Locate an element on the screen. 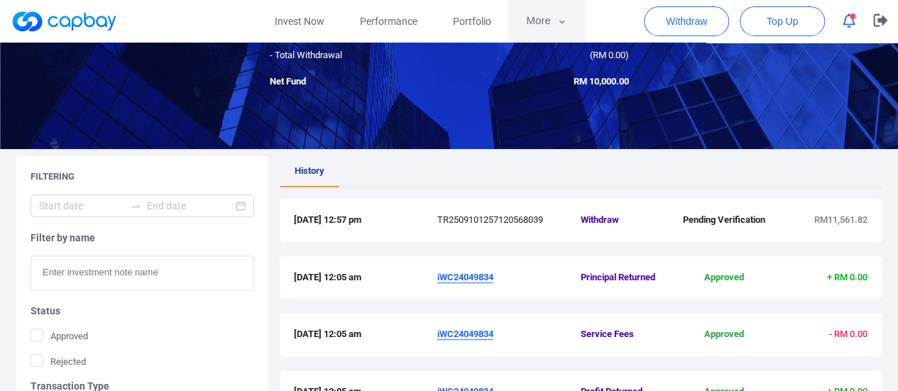  span: RM 0.00 is located at coordinates (609, 55).